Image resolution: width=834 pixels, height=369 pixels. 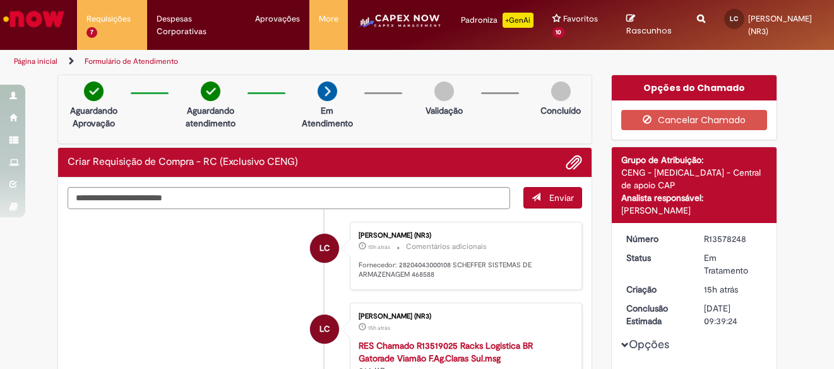 What do you see at coordinates (327, 91) in the screenshot?
I see `img: arrow-next.png` at bounding box center [327, 91].